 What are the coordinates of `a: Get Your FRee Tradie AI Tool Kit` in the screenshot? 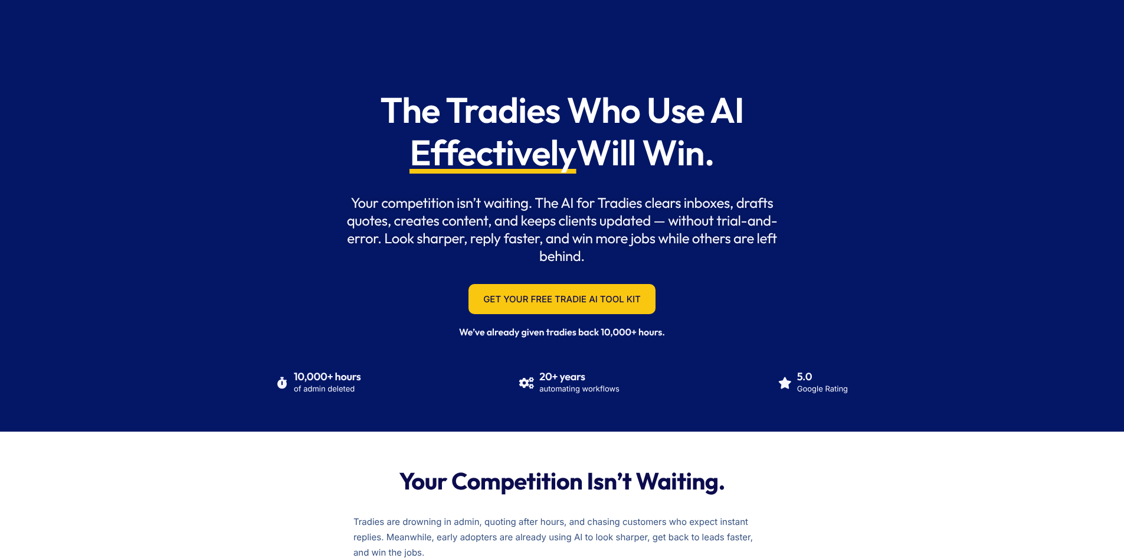 It's located at (562, 299).